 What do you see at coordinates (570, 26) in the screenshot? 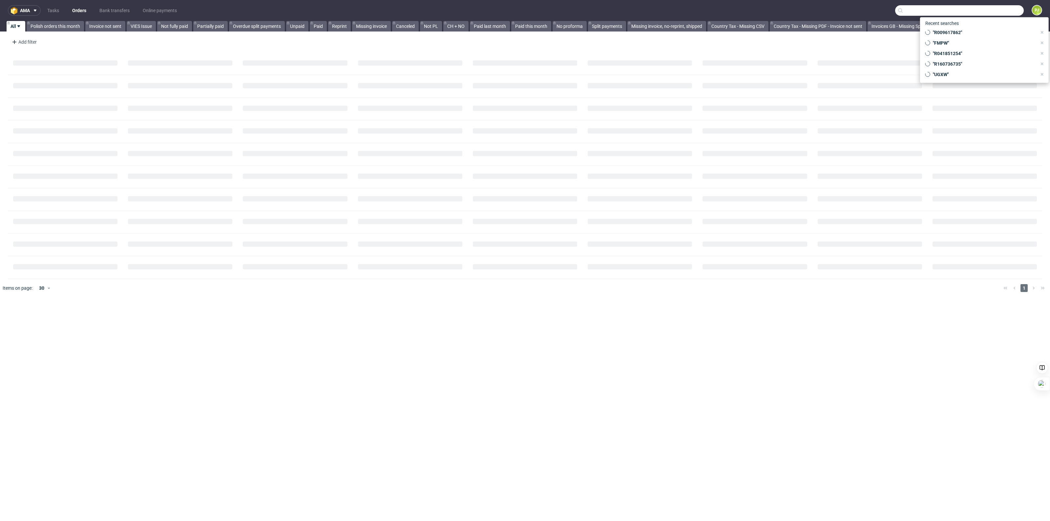
I see `a: No proforma` at bounding box center [570, 26].